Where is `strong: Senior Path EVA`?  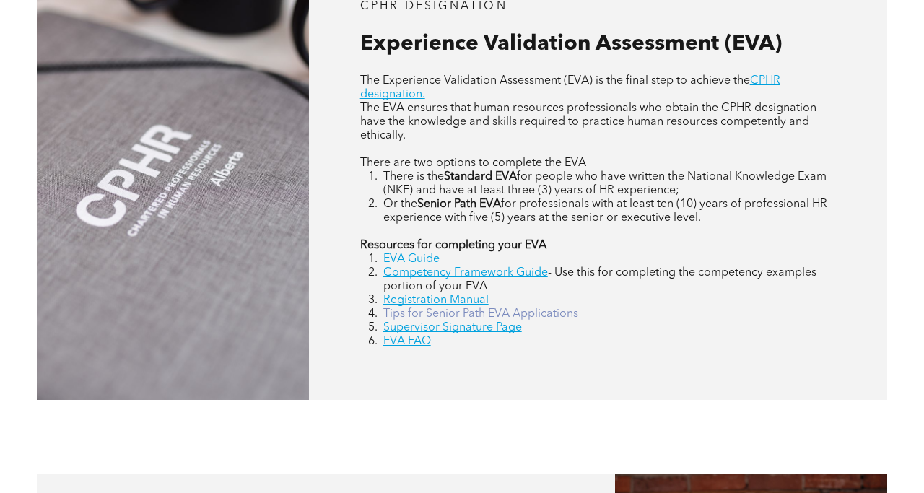 strong: Senior Path EVA is located at coordinates (459, 204).